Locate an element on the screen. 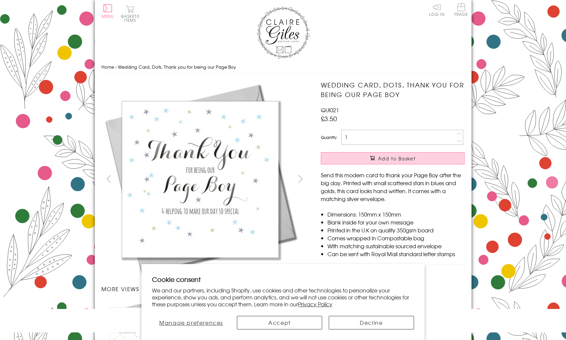  span: Add to Basket is located at coordinates (397, 159).